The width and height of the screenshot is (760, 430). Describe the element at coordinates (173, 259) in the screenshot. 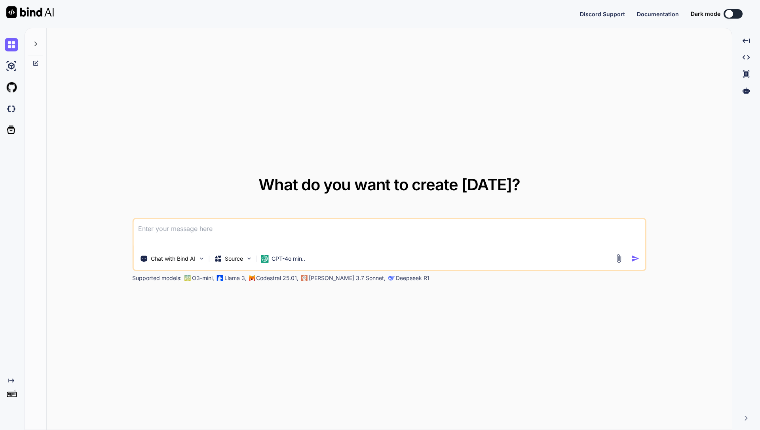

I see `p: Chat with Bind AI` at that location.